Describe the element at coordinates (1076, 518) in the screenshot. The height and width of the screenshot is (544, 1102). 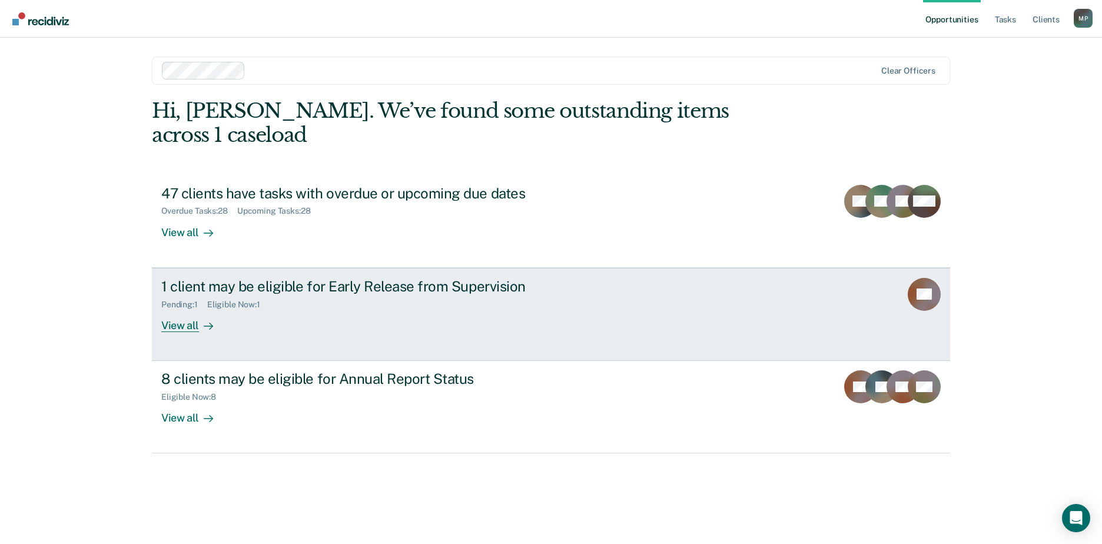
I see `div: Open Intercom Messenger` at that location.